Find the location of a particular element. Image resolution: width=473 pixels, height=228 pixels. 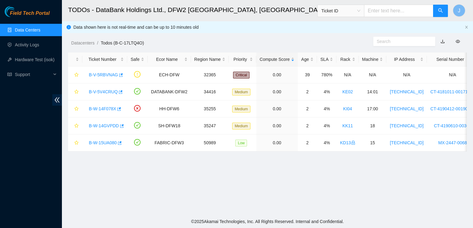

button: download is located at coordinates (443, 41).